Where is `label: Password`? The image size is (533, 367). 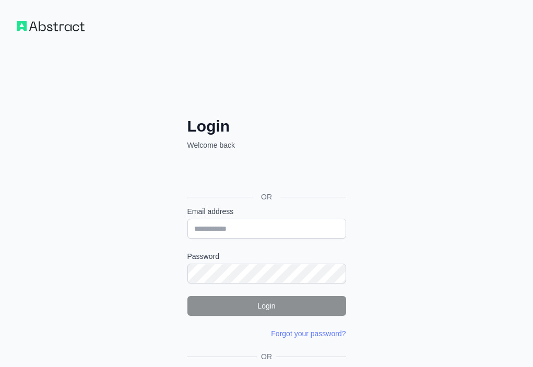 label: Password is located at coordinates (267, 257).